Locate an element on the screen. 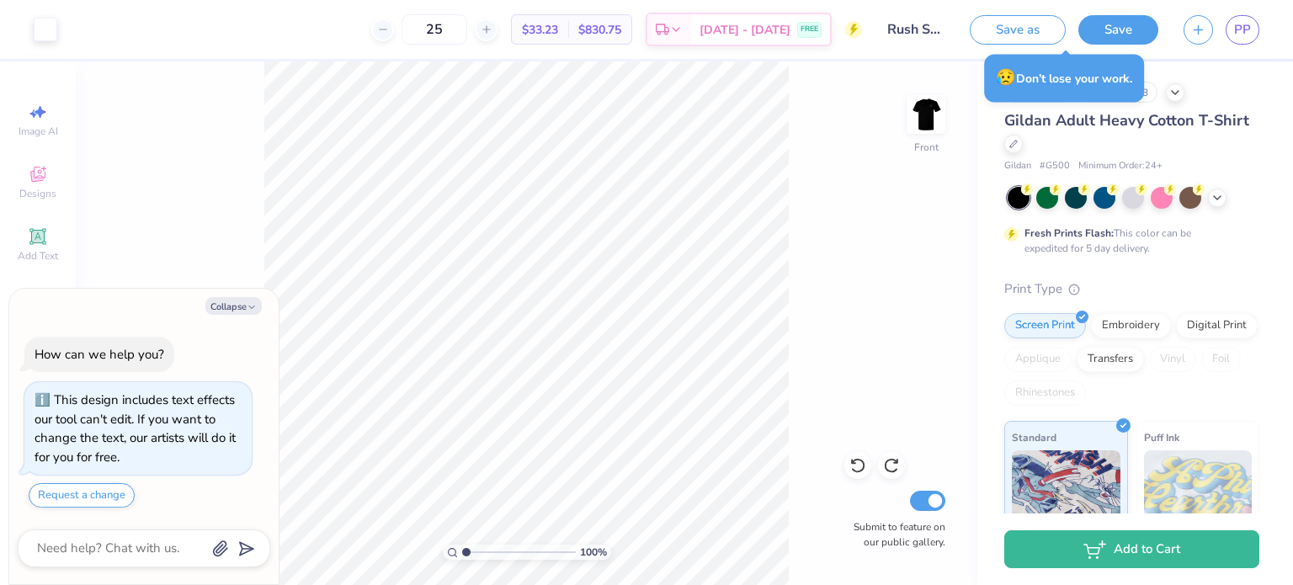  span: Gildan Adult Heavy Cotton T-Shirt is located at coordinates (1126, 120).